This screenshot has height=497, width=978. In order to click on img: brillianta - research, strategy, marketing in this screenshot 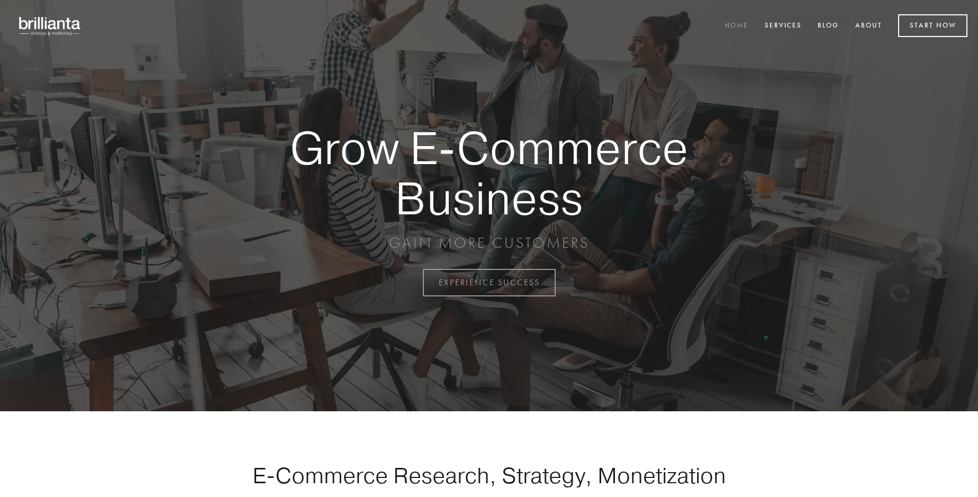, I will do `click(50, 26)`.